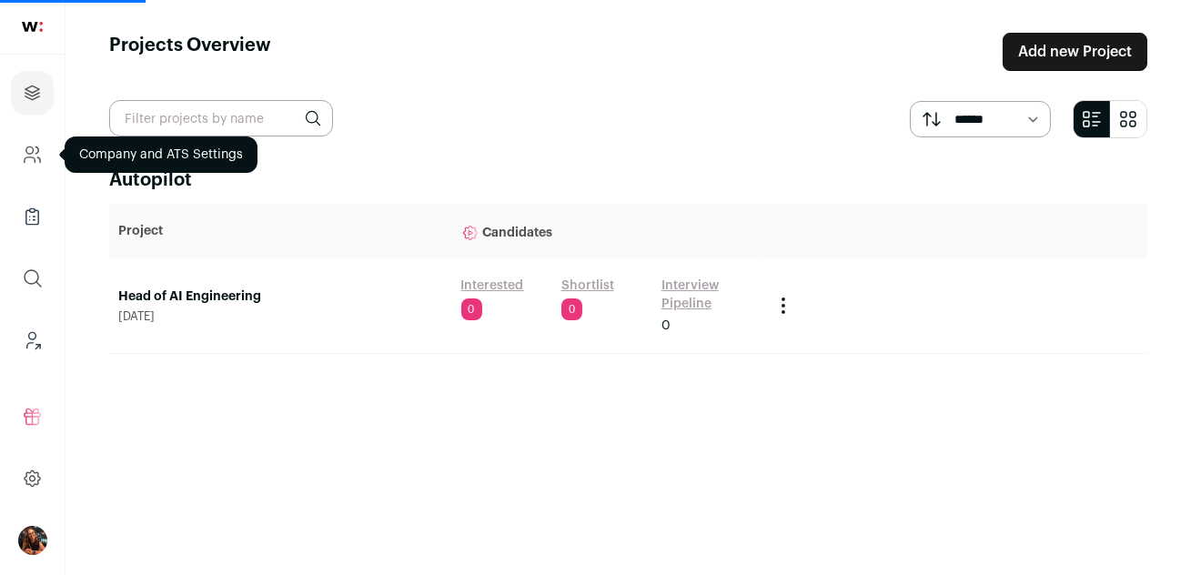  I want to click on a: Add new Project, so click(1075, 52).